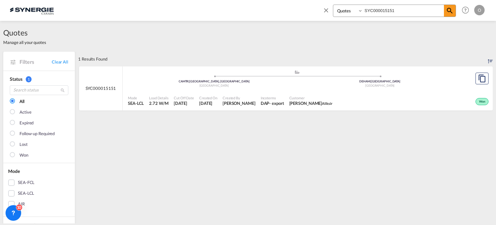  Describe the element at coordinates (467, 10) in the screenshot. I see `div: Help` at that location.